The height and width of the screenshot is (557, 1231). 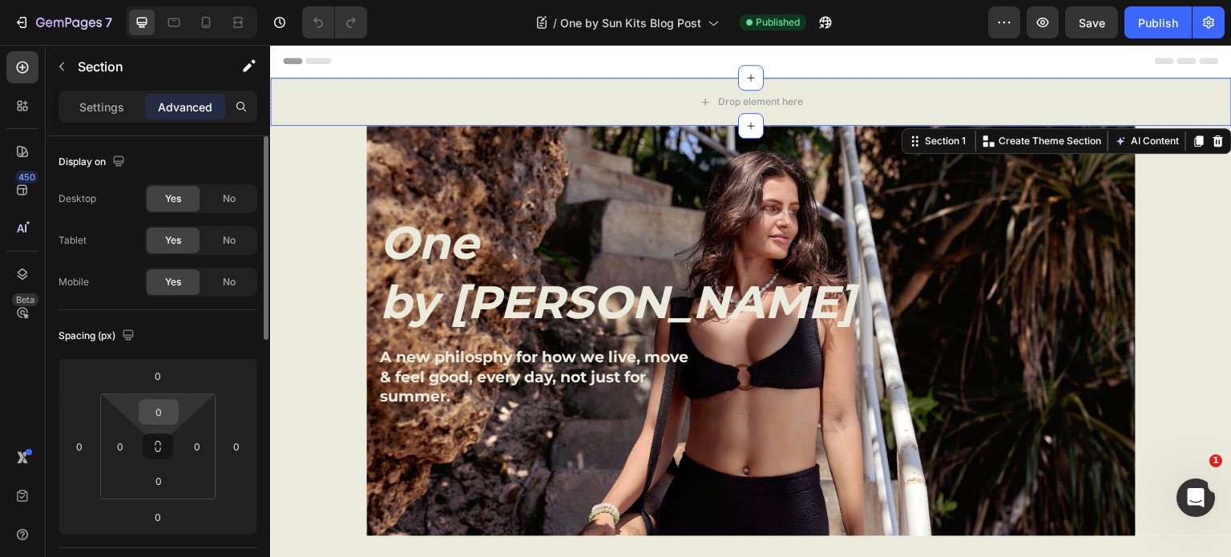 I want to click on div: Desktop, so click(x=77, y=199).